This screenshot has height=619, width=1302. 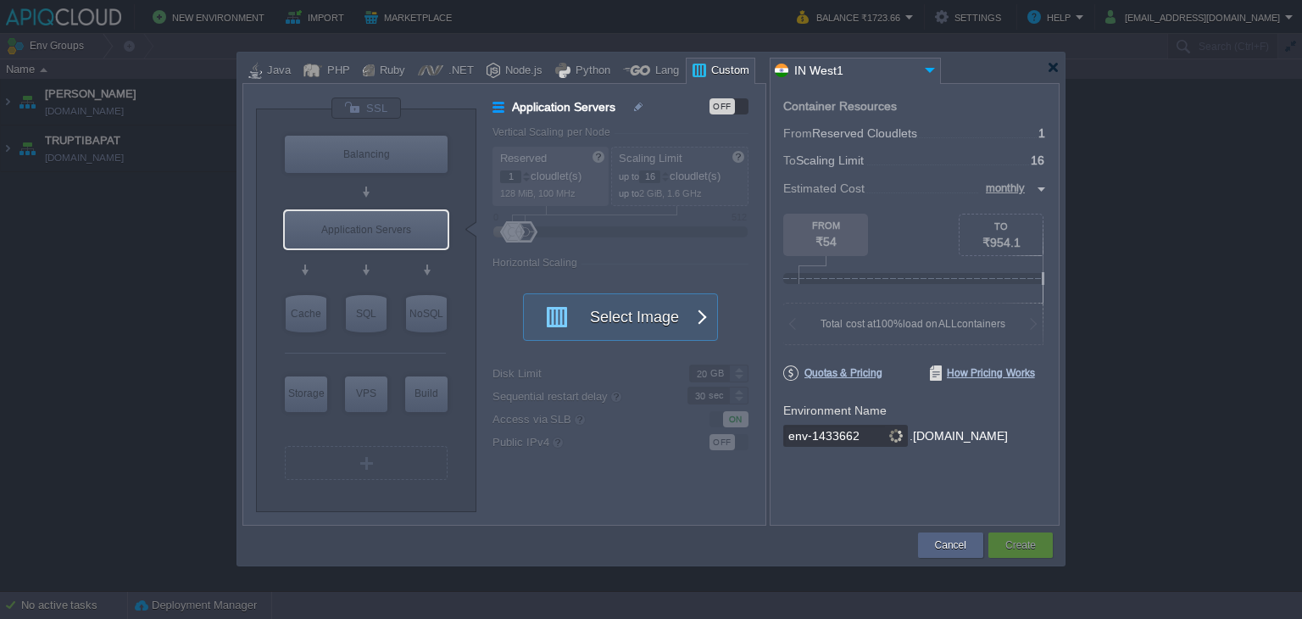 What do you see at coordinates (664, 71) in the screenshot?
I see `div: Lang` at bounding box center [664, 71].